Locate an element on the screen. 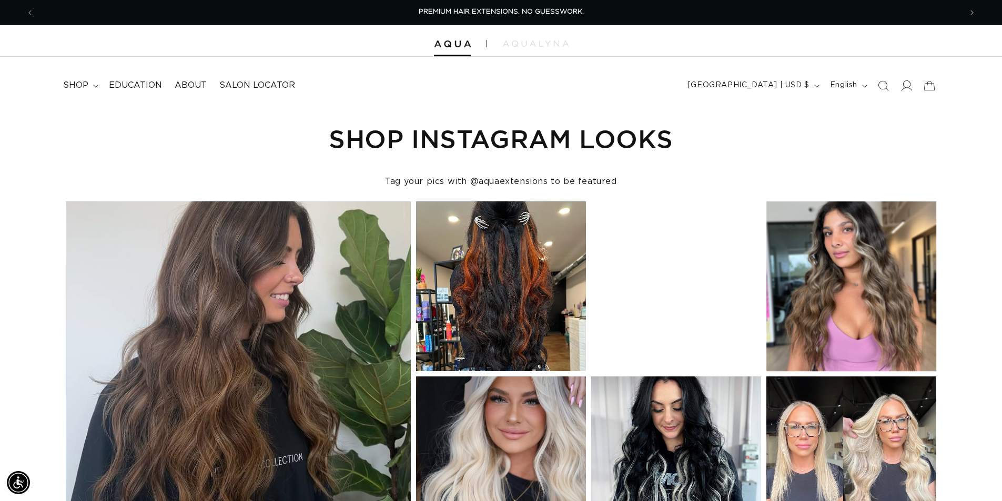 This screenshot has height=501, width=1002. img: Aqua Hair Extensions is located at coordinates (452, 44).